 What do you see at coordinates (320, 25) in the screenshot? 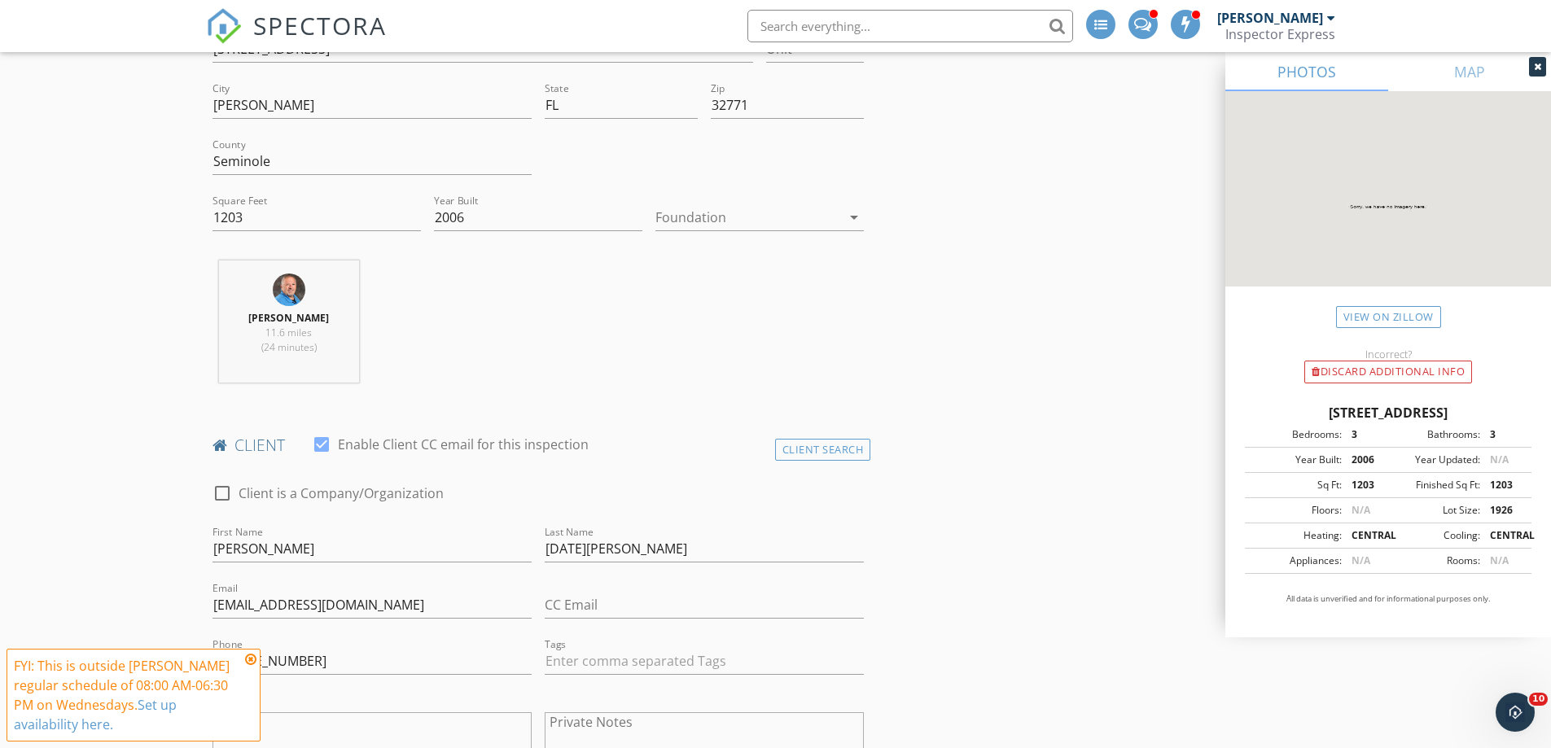
I see `span: SPECTORA` at bounding box center [320, 25].